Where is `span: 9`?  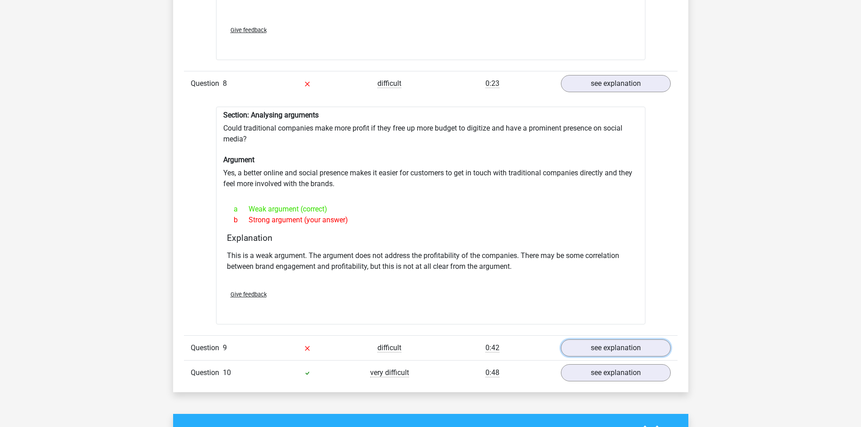
span: 9 is located at coordinates (225, 348).